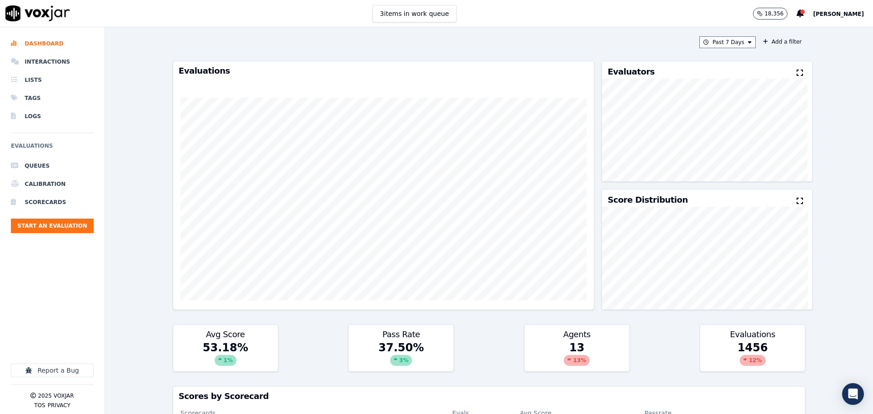 The image size is (873, 414). Describe the element at coordinates (577, 361) in the screenshot. I see `div: 13 %` at that location.